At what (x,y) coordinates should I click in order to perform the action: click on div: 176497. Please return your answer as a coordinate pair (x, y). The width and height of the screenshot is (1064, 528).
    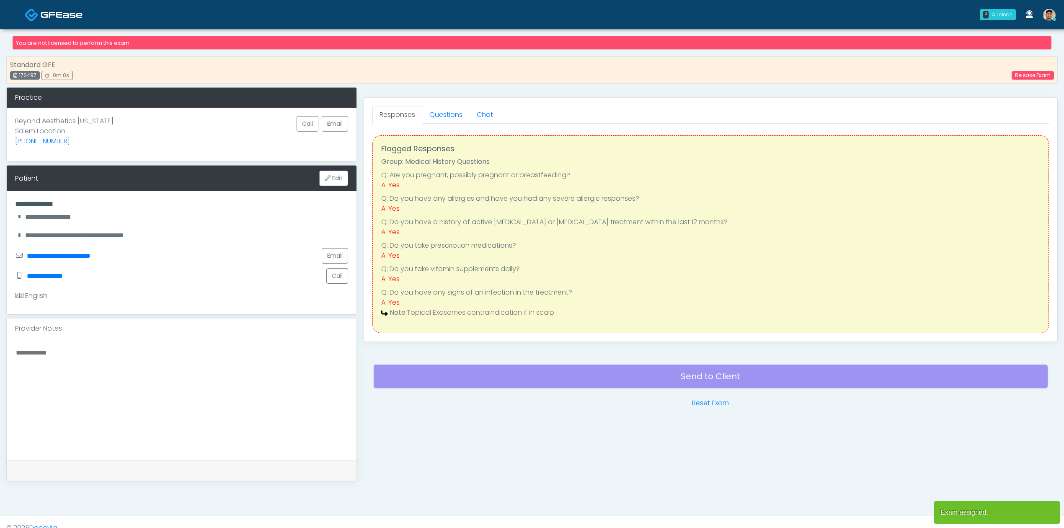
    Looking at the image, I should click on (25, 75).